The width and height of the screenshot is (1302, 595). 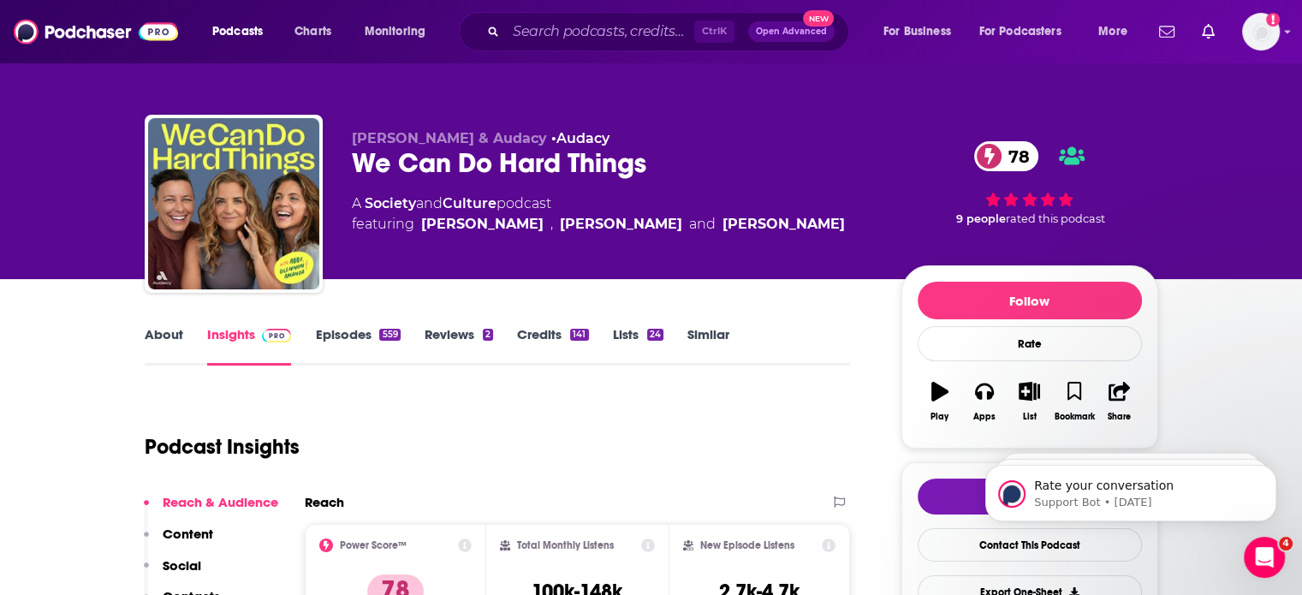 I want to click on p: Content, so click(x=187, y=533).